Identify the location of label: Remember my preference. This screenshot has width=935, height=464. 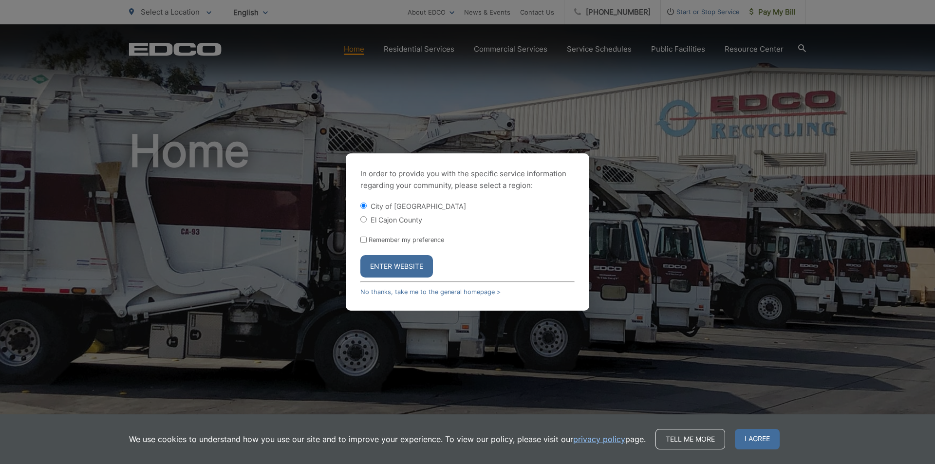
(406, 240).